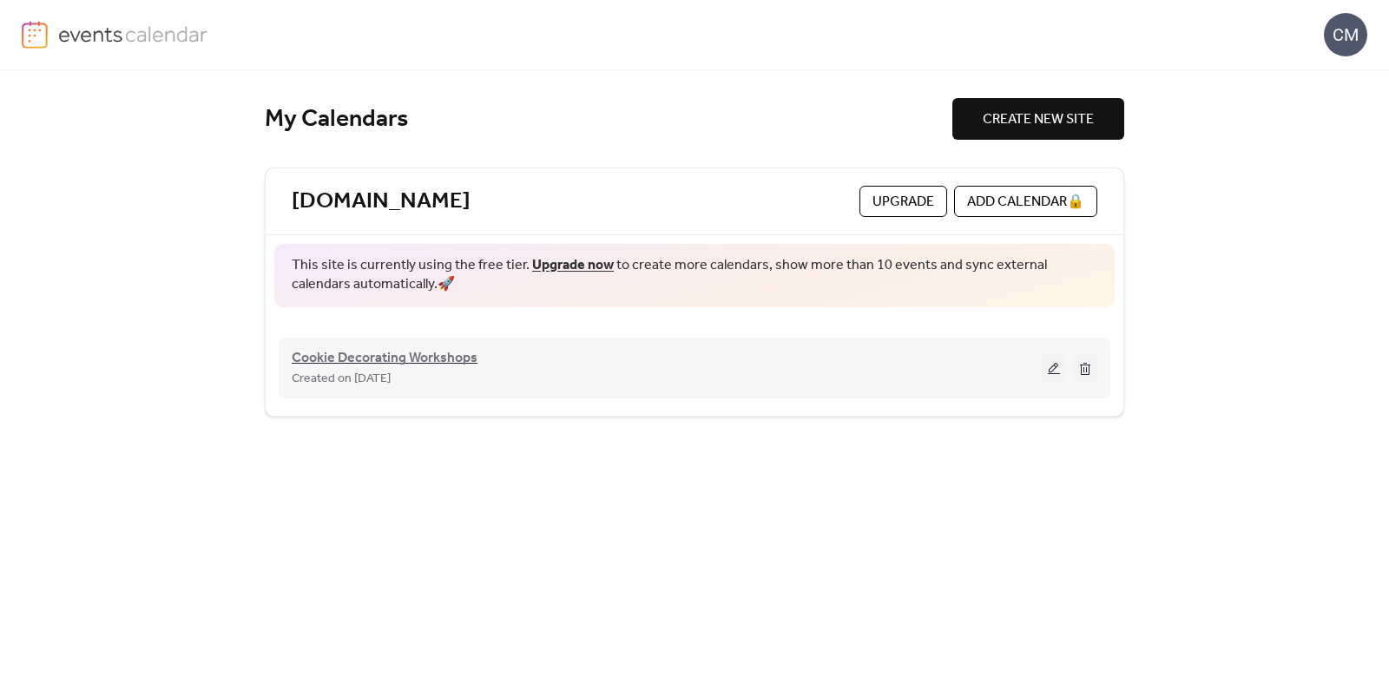 The height and width of the screenshot is (677, 1389). What do you see at coordinates (695, 275) in the screenshot?
I see `span: This site is currently using the free tier. to create more calendars, show more than 10 events an...` at bounding box center [695, 275].